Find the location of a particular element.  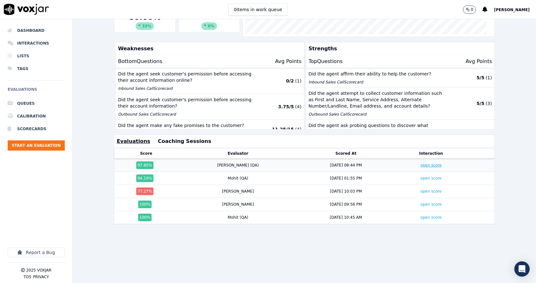

p: Bottom Questions is located at coordinates (140, 62).